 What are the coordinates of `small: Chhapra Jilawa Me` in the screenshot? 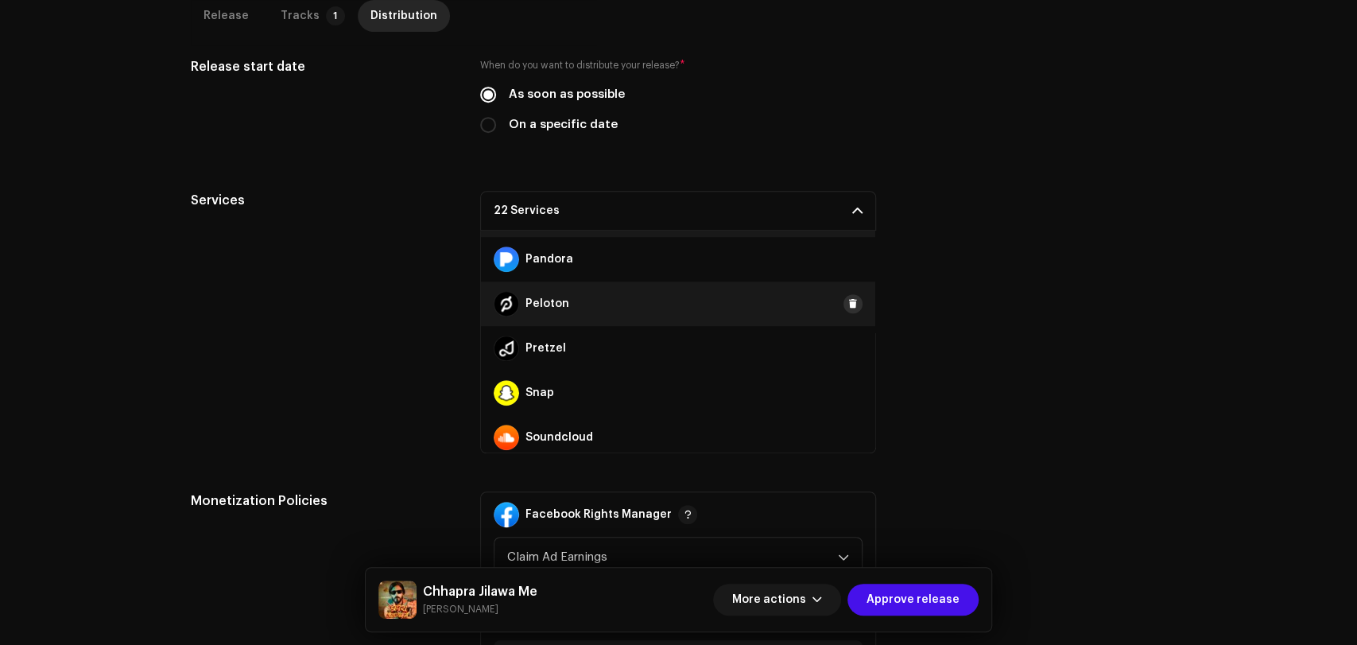 It's located at (480, 609).